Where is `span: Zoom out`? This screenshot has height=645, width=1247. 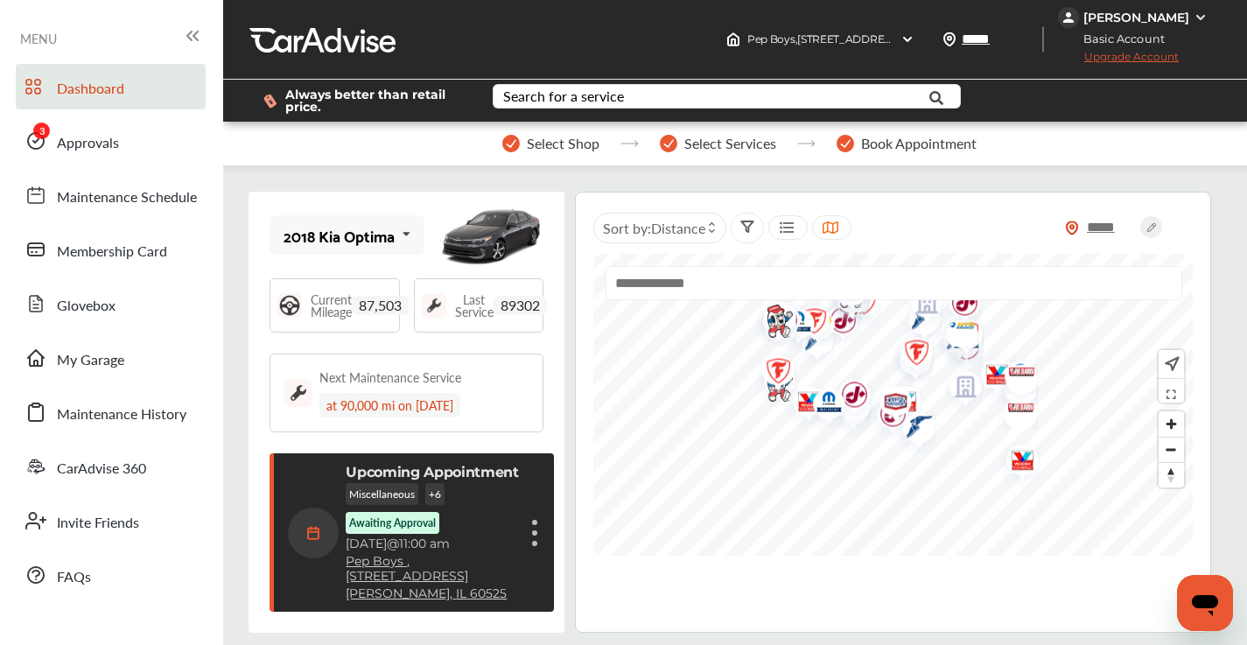 span: Zoom out is located at coordinates (1171, 450).